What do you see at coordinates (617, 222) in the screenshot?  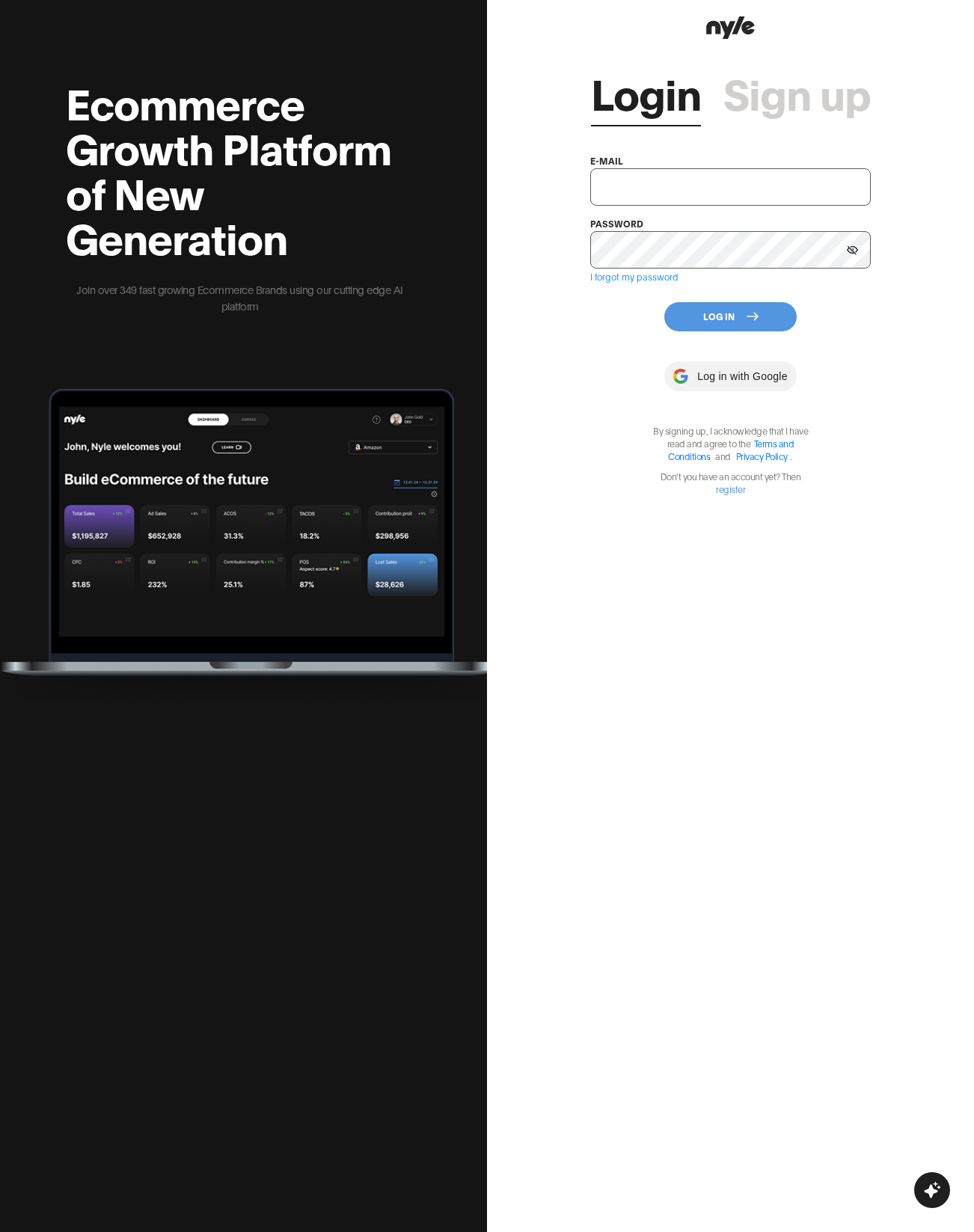 I see `label: password` at bounding box center [617, 222].